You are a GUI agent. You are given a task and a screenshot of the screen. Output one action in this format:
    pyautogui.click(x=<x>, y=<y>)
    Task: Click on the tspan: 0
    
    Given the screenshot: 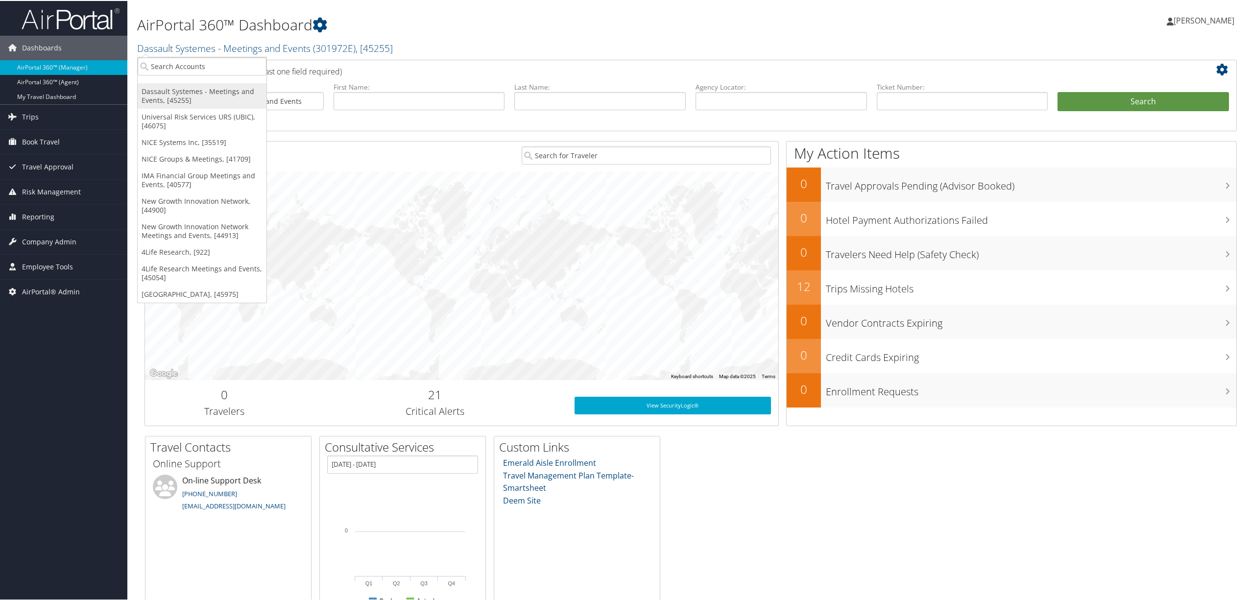 What is the action you would take?
    pyautogui.click(x=346, y=529)
    